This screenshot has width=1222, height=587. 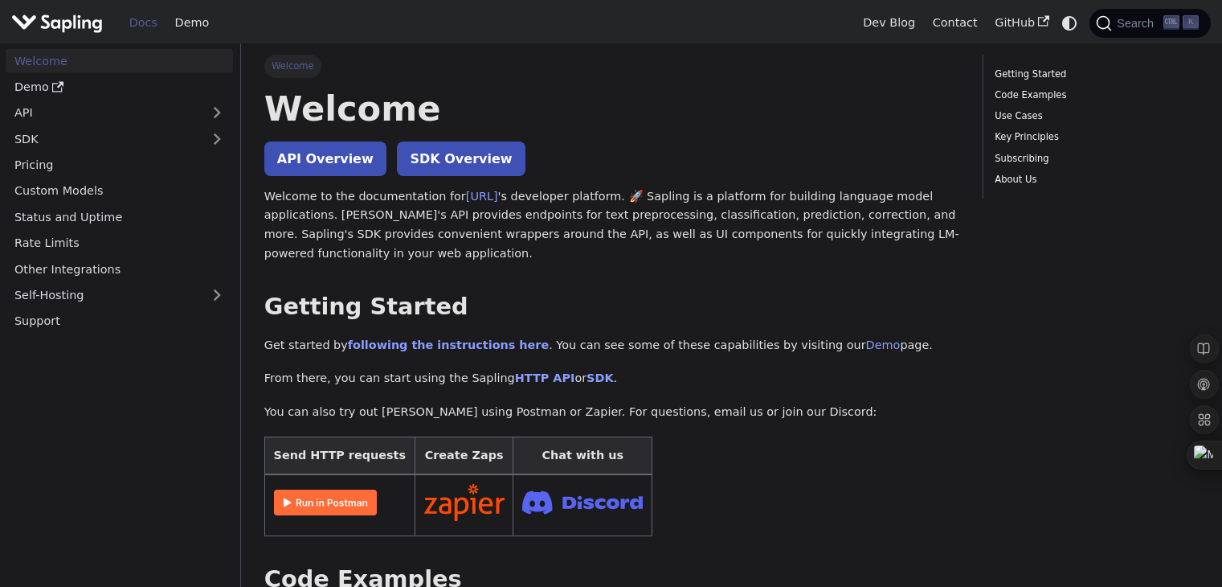 I want to click on a: Subscribing, so click(x=1094, y=158).